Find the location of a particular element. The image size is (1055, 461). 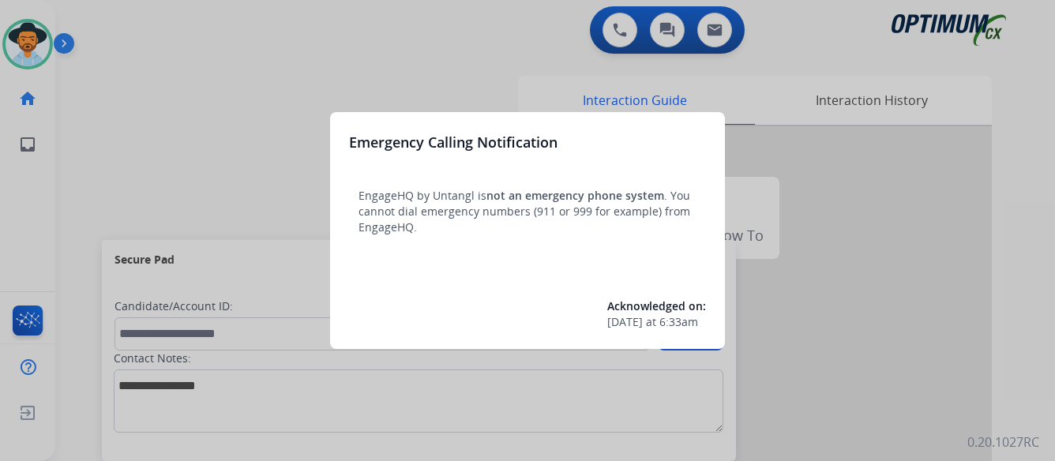

span: 6:33am is located at coordinates (678, 322).